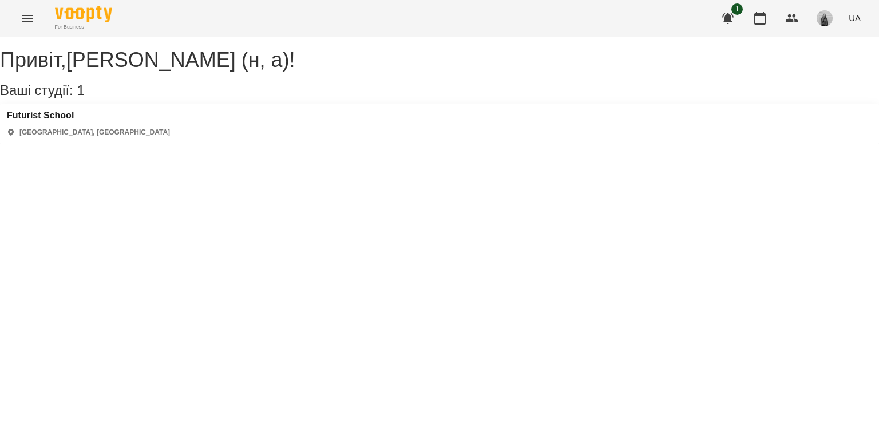 The image size is (879, 423). What do you see at coordinates (27, 18) in the screenshot?
I see `button: Menu` at bounding box center [27, 18].